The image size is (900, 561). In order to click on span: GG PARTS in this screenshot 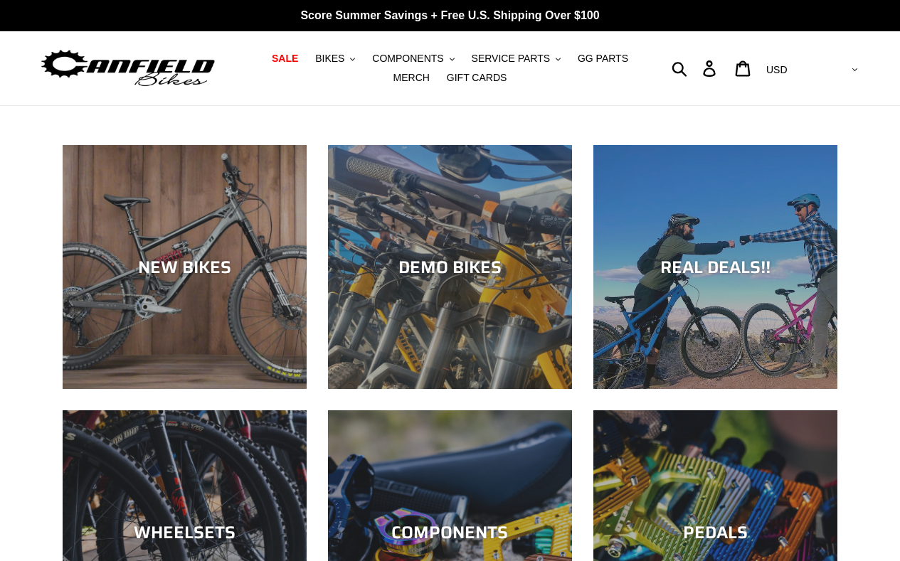, I will do `click(602, 58)`.